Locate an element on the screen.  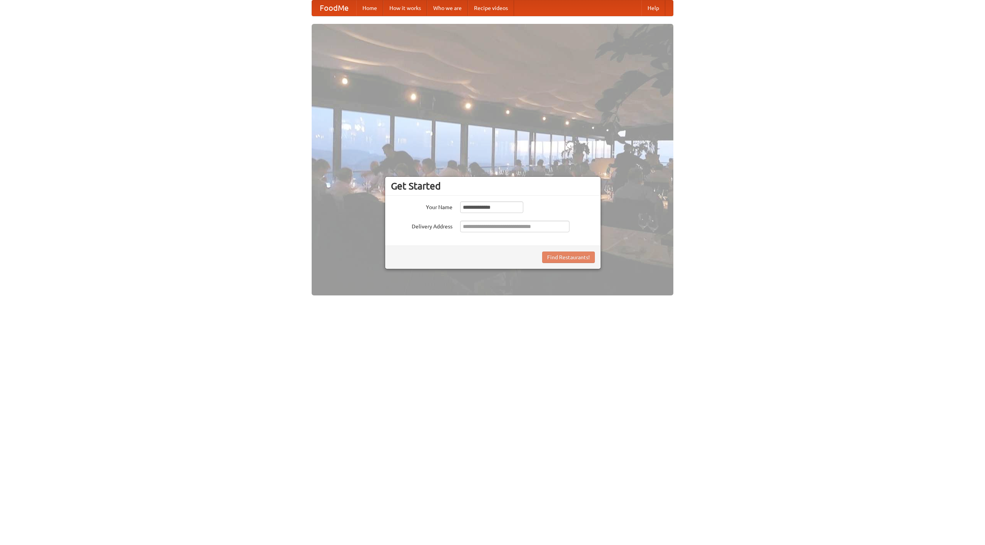
a: Home is located at coordinates (370, 8).